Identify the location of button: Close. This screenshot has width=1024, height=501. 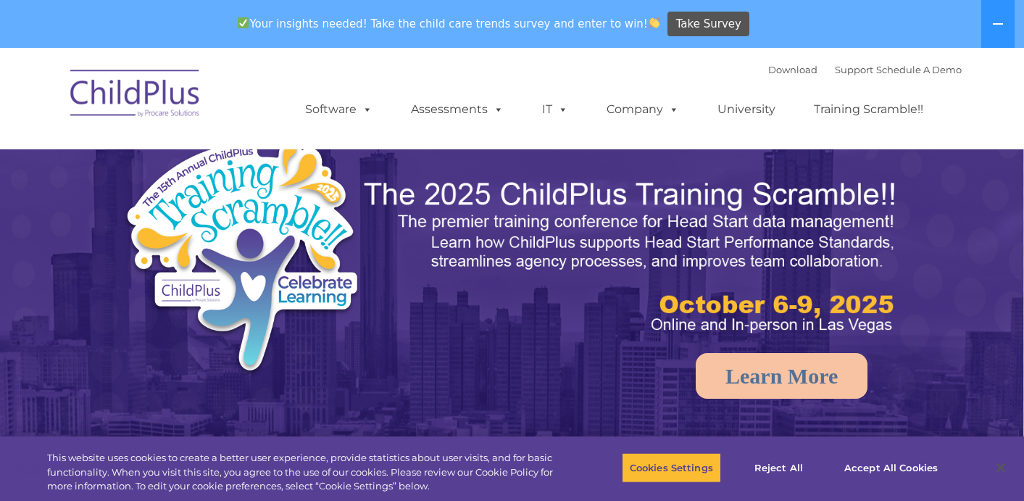
(1001, 468).